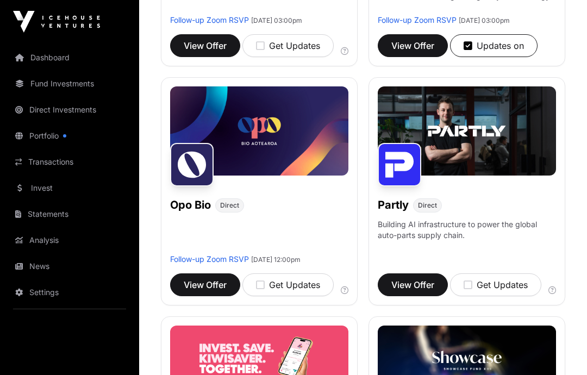  Describe the element at coordinates (70, 188) in the screenshot. I see `a: Invest` at that location.